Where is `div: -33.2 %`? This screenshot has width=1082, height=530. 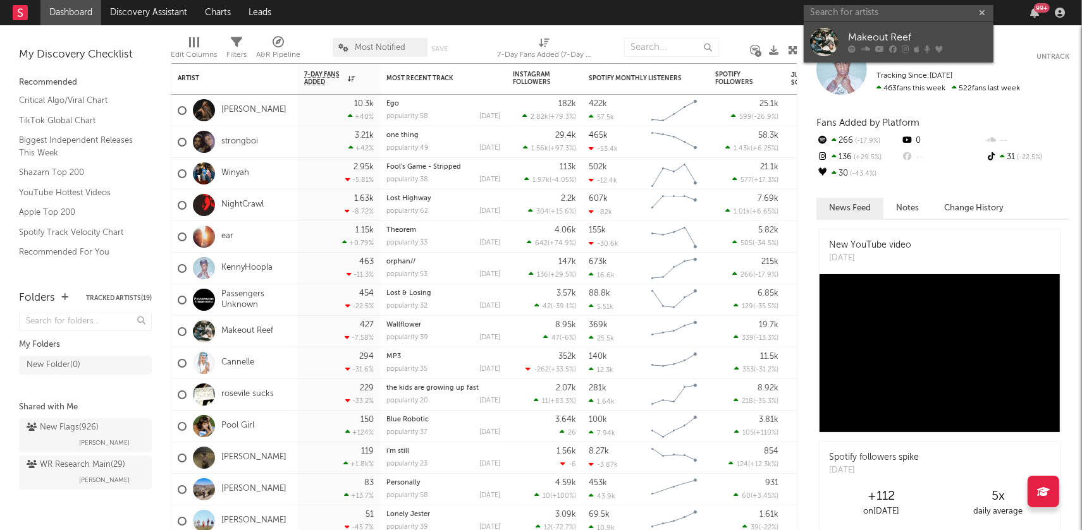
div: -33.2 % is located at coordinates (359, 401).